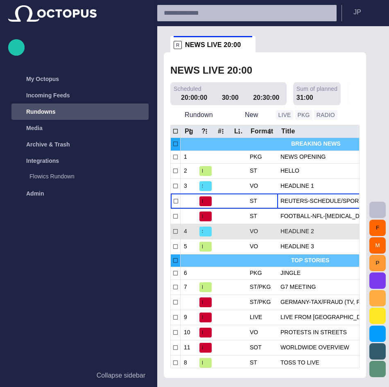  Describe the element at coordinates (189, 317) in the screenshot. I see `div: 9` at that location.